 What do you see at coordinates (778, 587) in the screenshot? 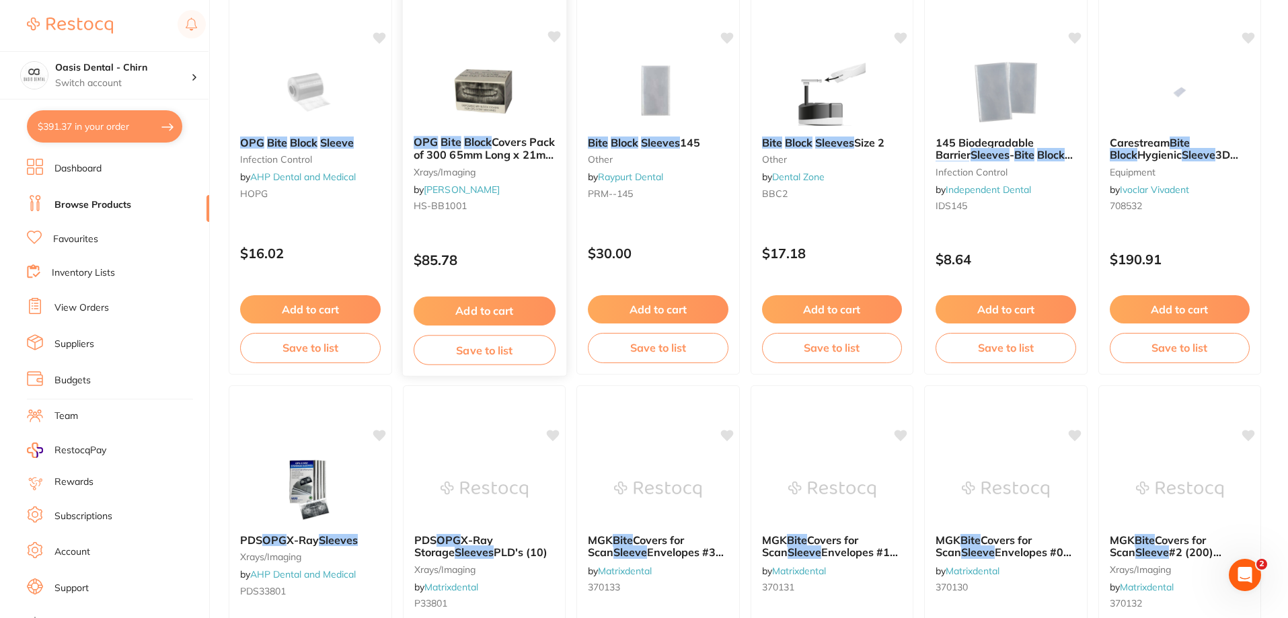
I see `span: 370131` at bounding box center [778, 587].